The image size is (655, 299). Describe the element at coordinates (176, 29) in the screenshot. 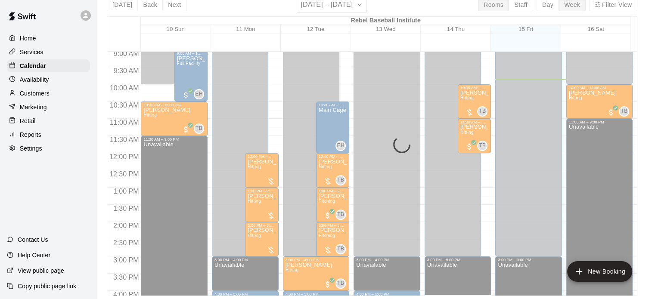

I see `span: 10 Sun` at that location.